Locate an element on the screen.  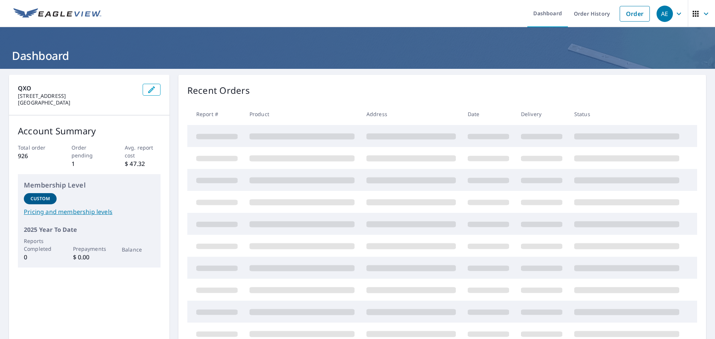
p: $ 47.32 is located at coordinates (143, 164).